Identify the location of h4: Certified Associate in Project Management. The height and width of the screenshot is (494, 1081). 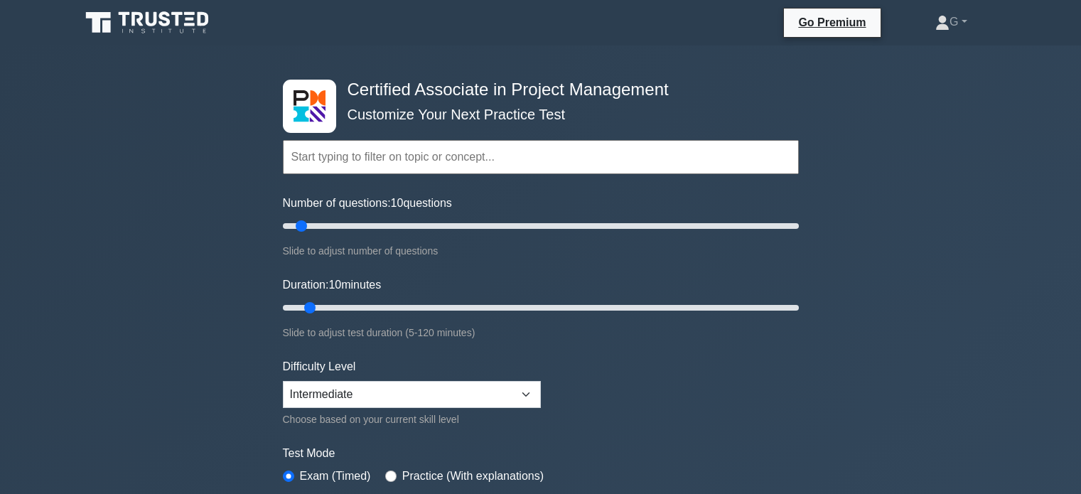
(535, 90).